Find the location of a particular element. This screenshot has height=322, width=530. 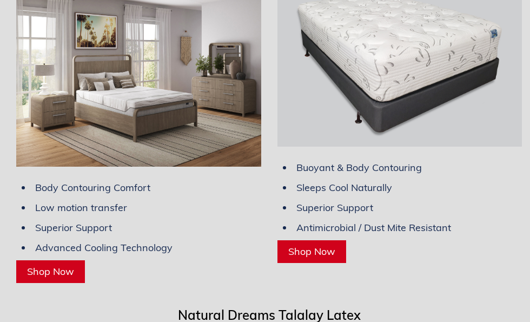

span: Buoyant & Body Contouring is located at coordinates (359, 167).